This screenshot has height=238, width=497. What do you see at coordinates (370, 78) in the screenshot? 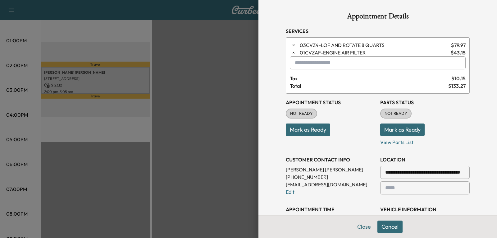
I see `span: Tax` at bounding box center [370, 78].